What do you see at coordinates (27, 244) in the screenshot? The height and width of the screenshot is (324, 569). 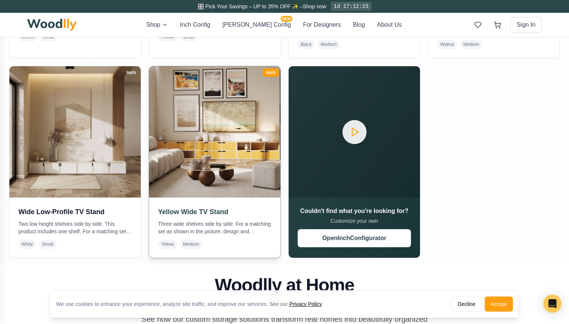 I see `span: White` at bounding box center [27, 244].